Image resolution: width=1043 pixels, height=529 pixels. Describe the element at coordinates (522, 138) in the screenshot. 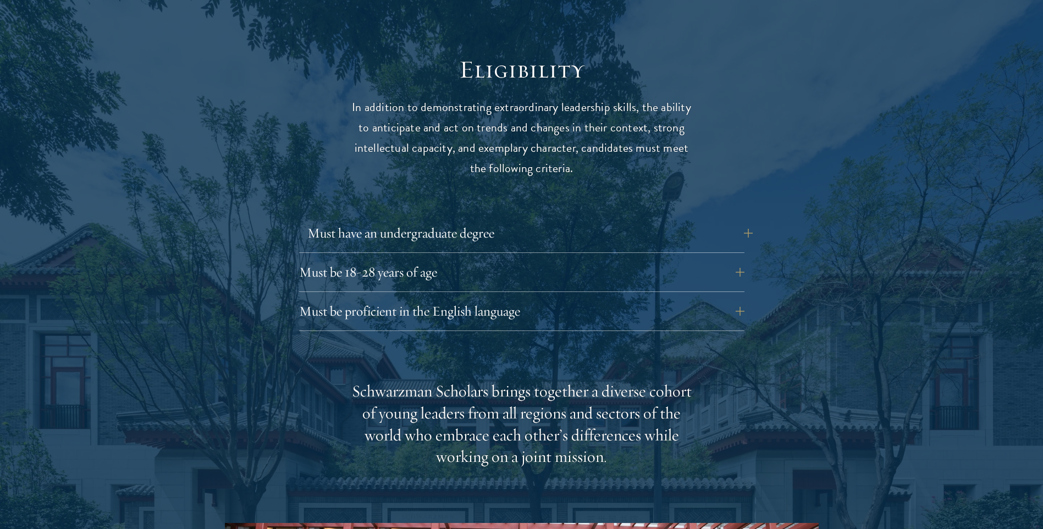

I see `p: In addition to demonstrating extraordinary leadership skills, the ability to anticipate and act o...` at that location.